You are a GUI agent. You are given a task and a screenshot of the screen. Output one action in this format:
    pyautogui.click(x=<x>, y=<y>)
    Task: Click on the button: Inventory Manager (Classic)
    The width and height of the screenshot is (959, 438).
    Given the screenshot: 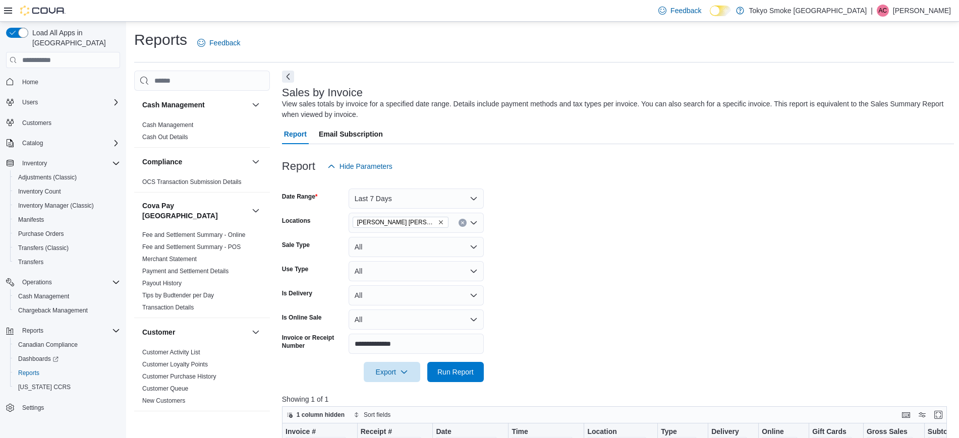 What is the action you would take?
    pyautogui.click(x=67, y=206)
    